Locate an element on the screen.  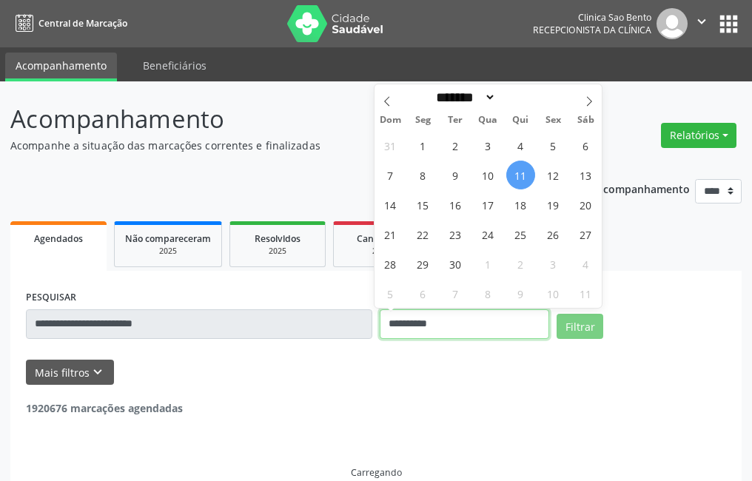
span: Setembro 20, 2025 is located at coordinates (585, 204).